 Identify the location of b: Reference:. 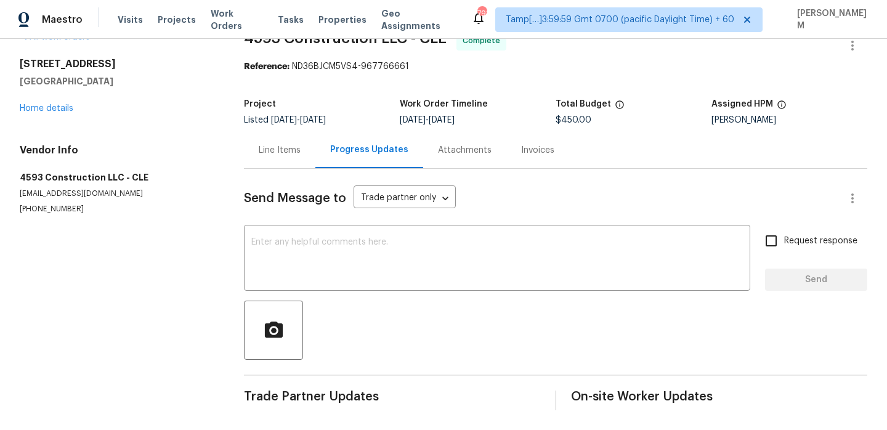
(267, 67).